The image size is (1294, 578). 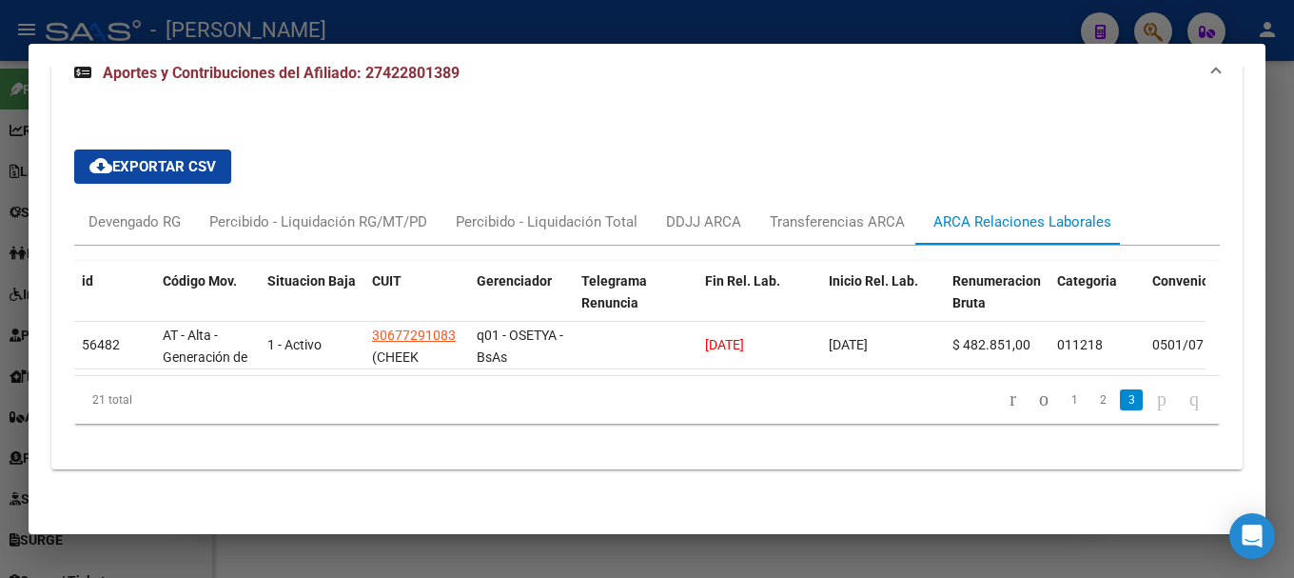 I want to click on a: go to next page, so click(x=1162, y=400).